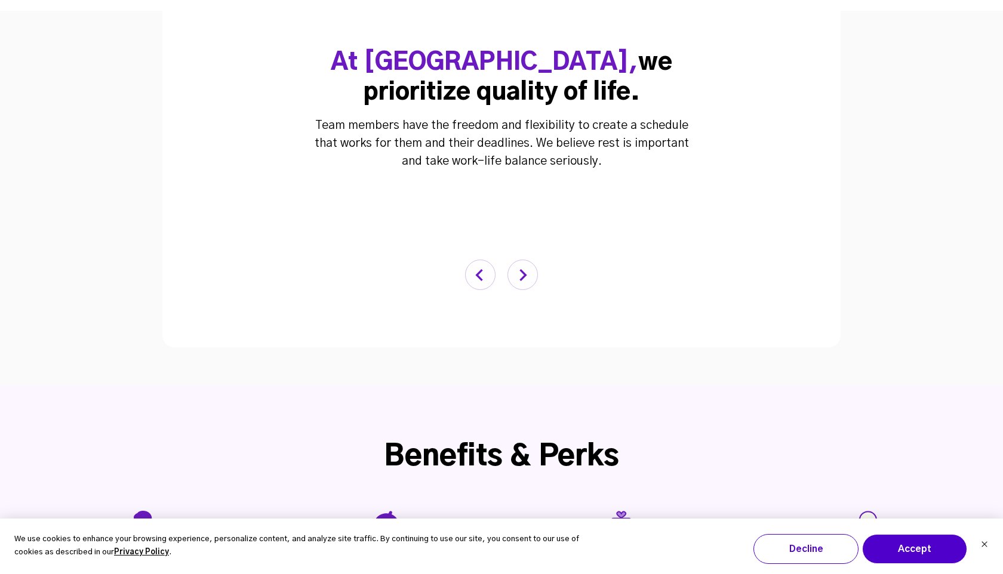 Image resolution: width=1003 pixels, height=574 pixels. Describe the element at coordinates (621, 528) in the screenshot. I see `img: Property 1=Wedding_v2` at that location.